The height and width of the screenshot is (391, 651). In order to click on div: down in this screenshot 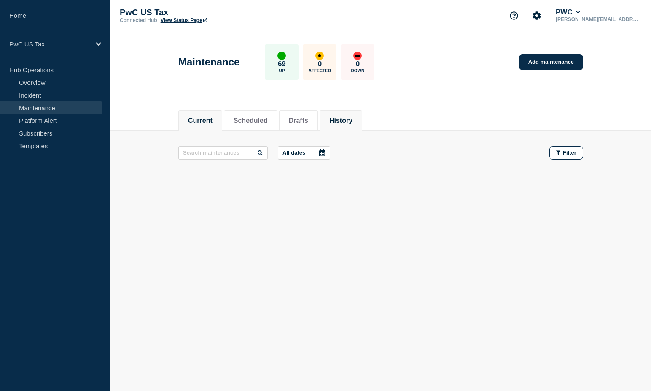, I will do `click(358, 56)`.